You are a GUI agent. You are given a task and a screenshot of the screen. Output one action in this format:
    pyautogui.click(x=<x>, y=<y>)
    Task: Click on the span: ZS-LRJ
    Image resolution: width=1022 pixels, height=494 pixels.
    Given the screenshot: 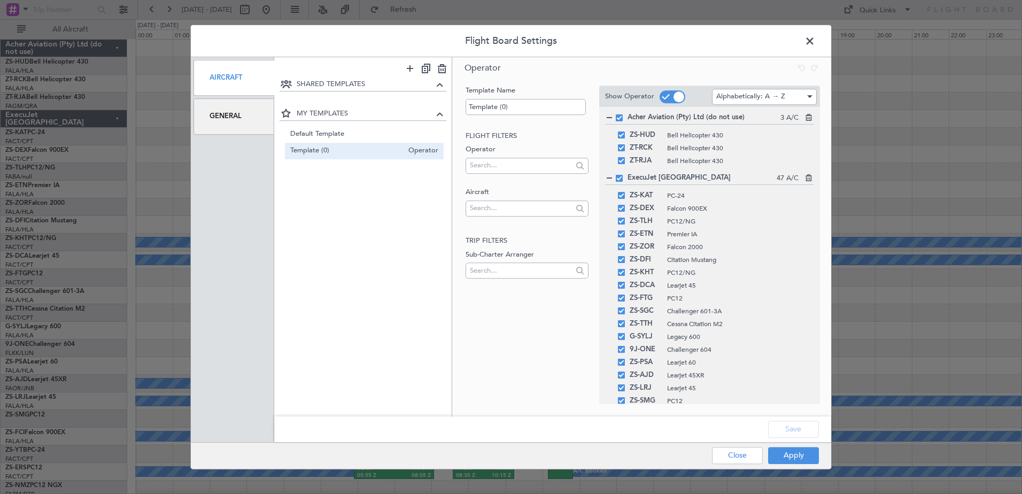 What is the action you would take?
    pyautogui.click(x=646, y=388)
    